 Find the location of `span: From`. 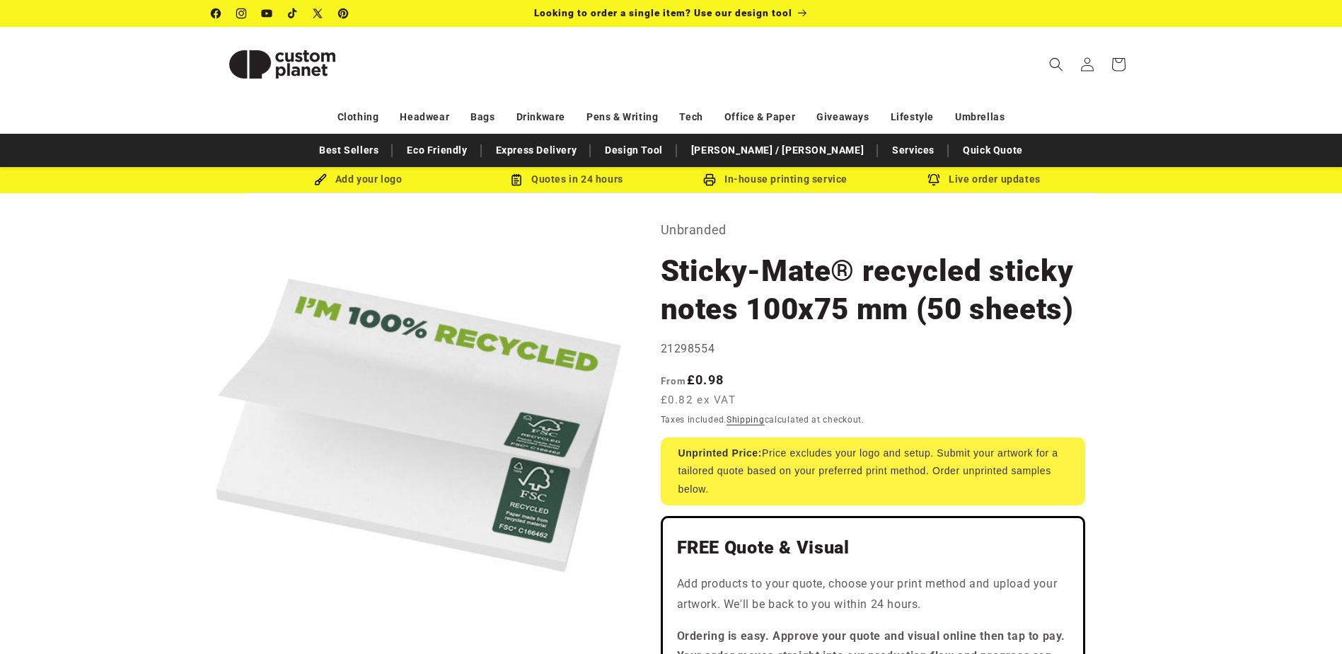

span: From is located at coordinates (674, 381).